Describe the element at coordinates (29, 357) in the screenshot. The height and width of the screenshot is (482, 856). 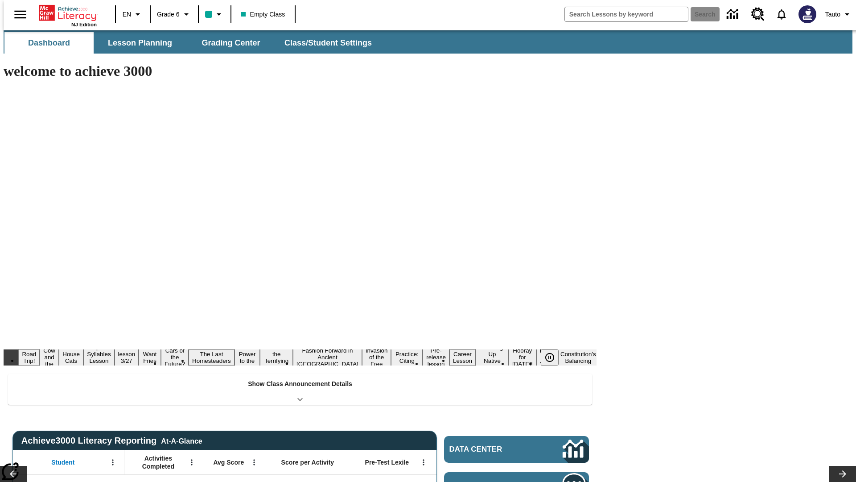
I see `button: Slide 1 Road Trip!` at that location.